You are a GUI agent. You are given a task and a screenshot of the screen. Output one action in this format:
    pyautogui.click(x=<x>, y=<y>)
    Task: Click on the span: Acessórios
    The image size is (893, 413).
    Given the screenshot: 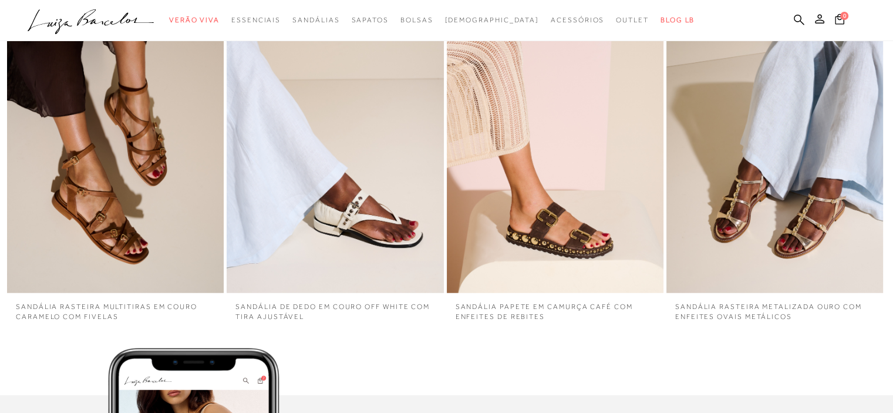 What is the action you would take?
    pyautogui.click(x=577, y=20)
    